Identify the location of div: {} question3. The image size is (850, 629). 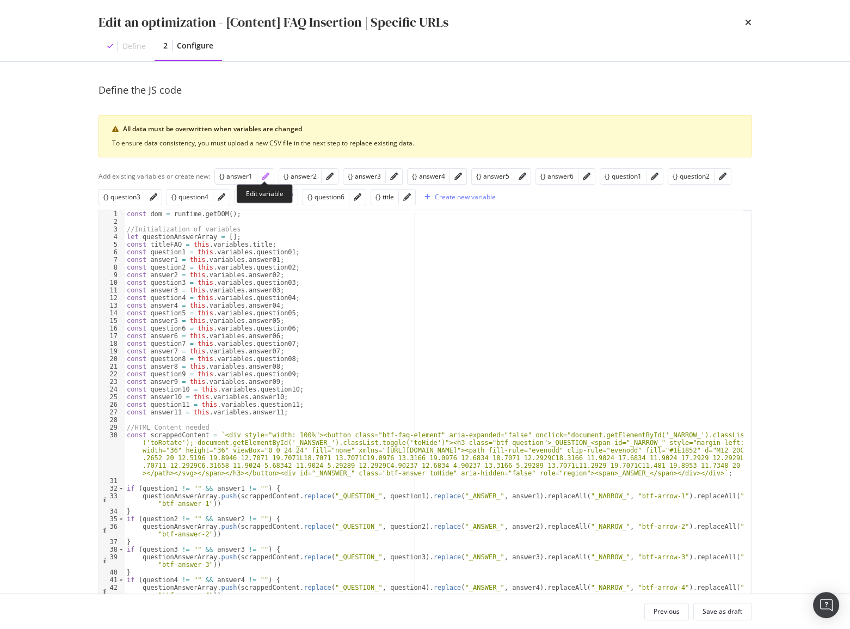
(122, 196).